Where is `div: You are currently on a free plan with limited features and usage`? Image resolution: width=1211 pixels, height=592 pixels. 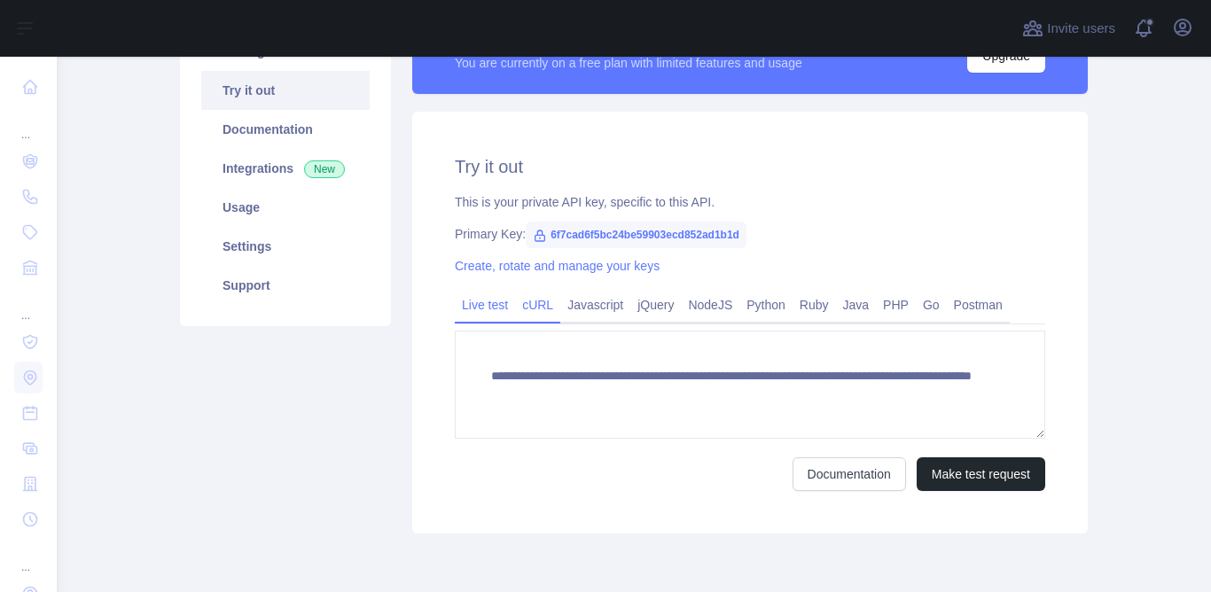 div: You are currently on a free plan with limited features and usage is located at coordinates (629, 63).